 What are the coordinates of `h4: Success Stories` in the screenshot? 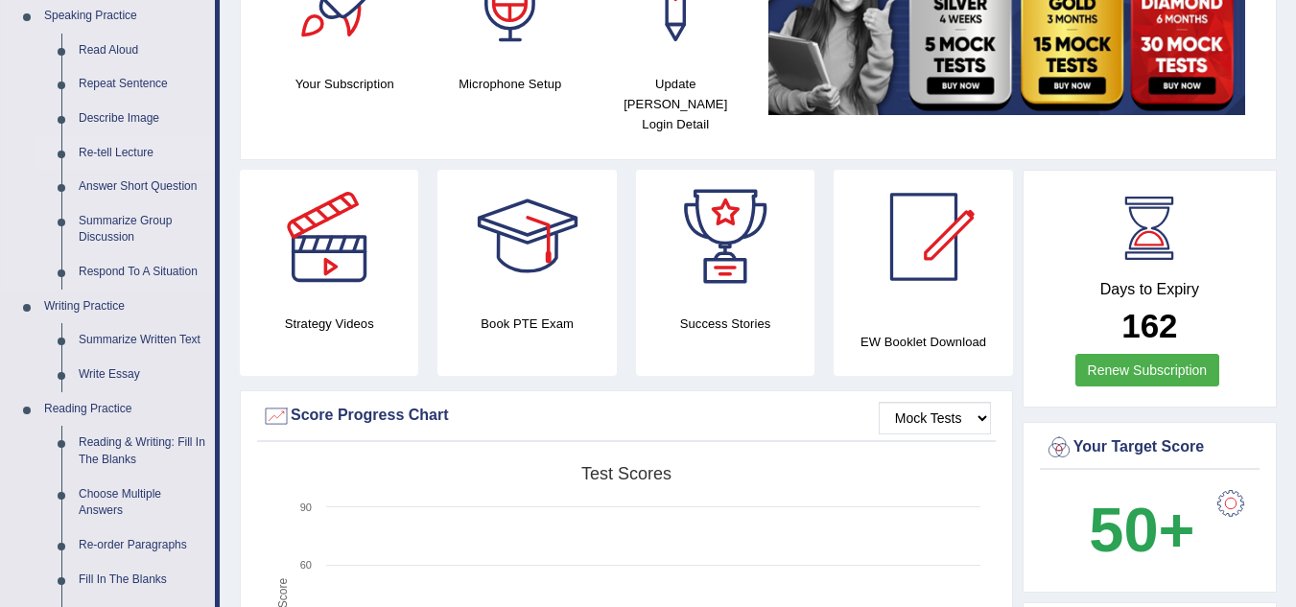 It's located at (725, 323).